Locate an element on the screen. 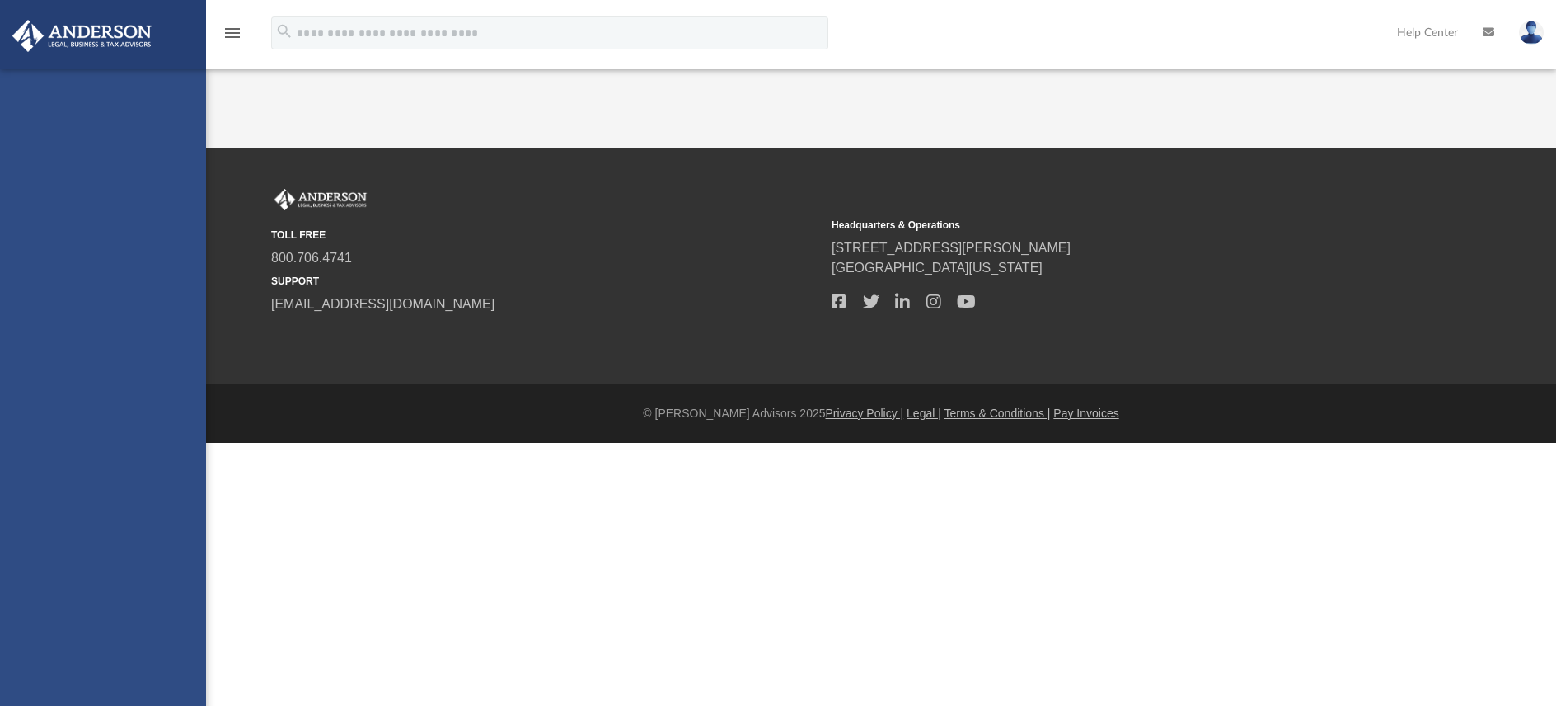 The height and width of the screenshot is (706, 1556). a: menu is located at coordinates (232, 37).